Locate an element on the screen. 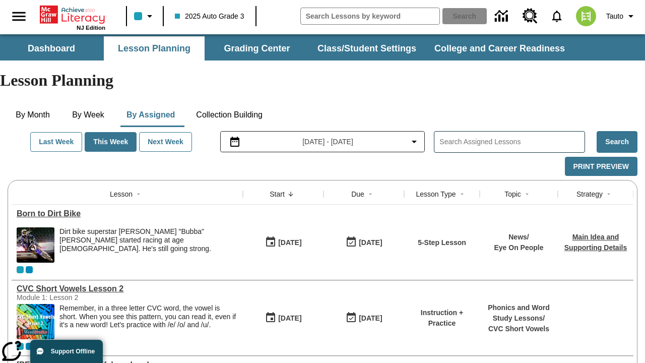 The image size is (645, 363). a: Data Center is located at coordinates (502, 16).